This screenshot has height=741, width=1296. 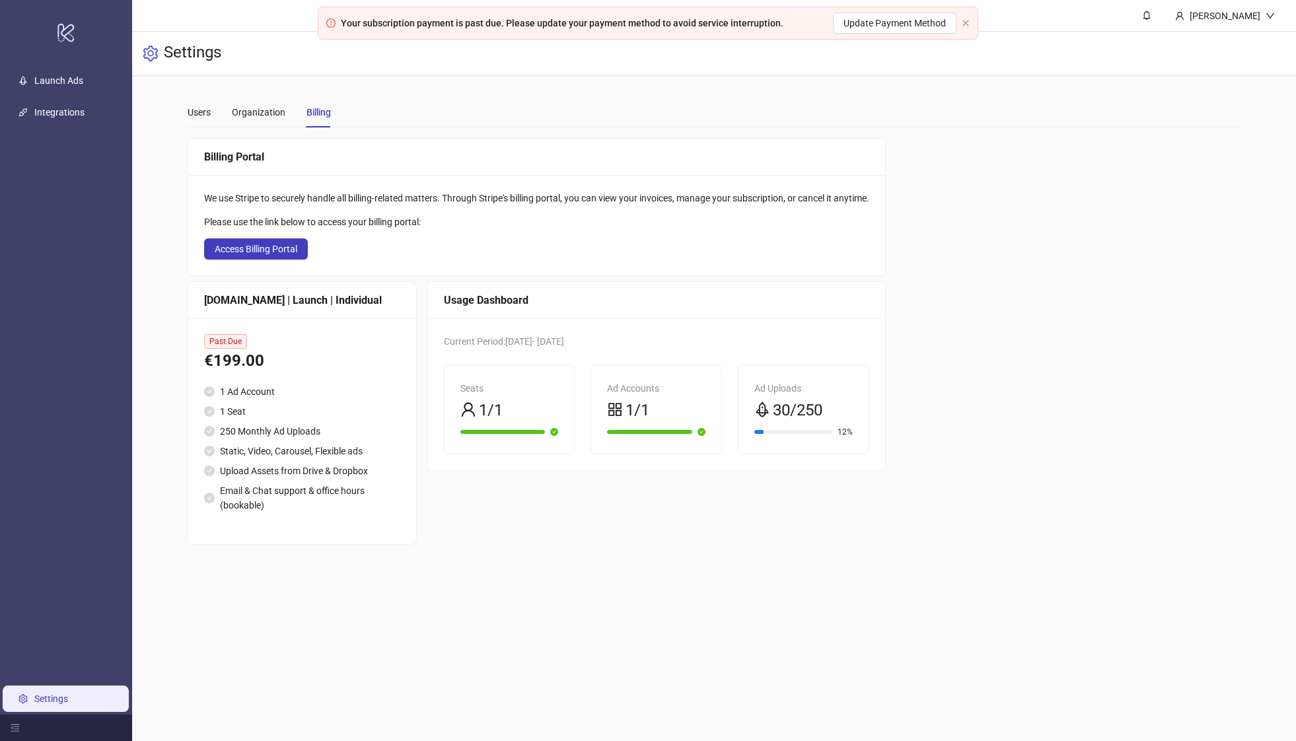 What do you see at coordinates (302, 392) in the screenshot?
I see `li: 1 Ad Account` at bounding box center [302, 392].